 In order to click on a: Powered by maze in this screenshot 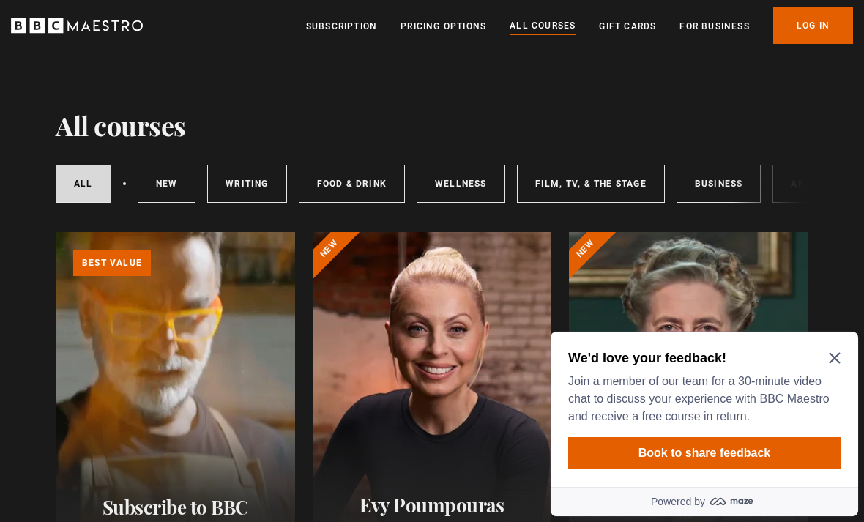, I will do `click(160, 176)`.